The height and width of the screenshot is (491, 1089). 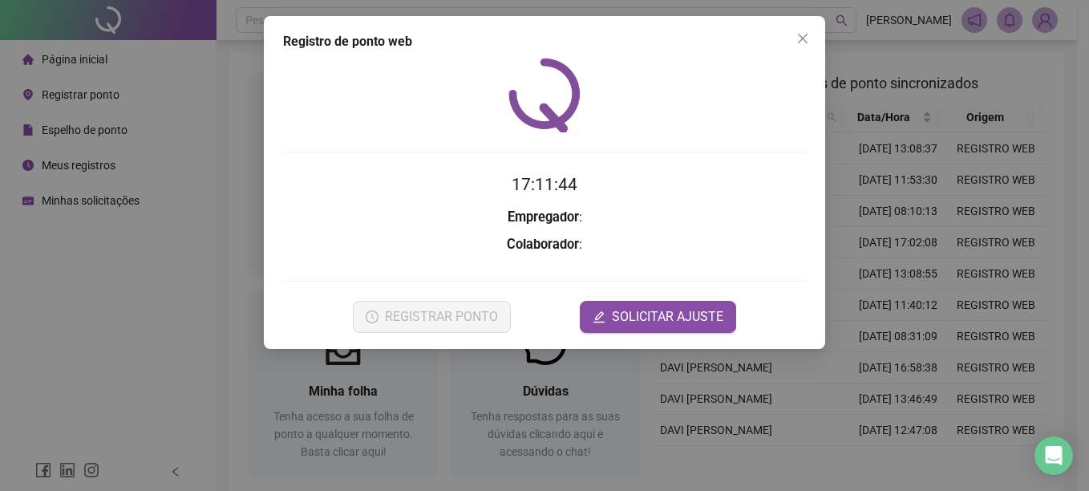 I want to click on span: SOLICITAR AJUSTE, so click(x=667, y=317).